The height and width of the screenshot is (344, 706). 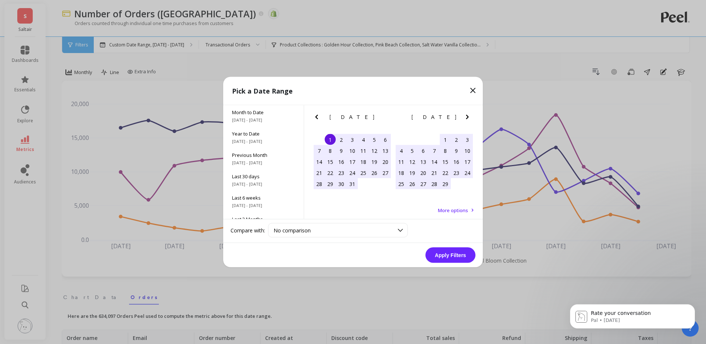 I want to click on div: Choose Saturday, January 27th, 2024, so click(x=386, y=173).